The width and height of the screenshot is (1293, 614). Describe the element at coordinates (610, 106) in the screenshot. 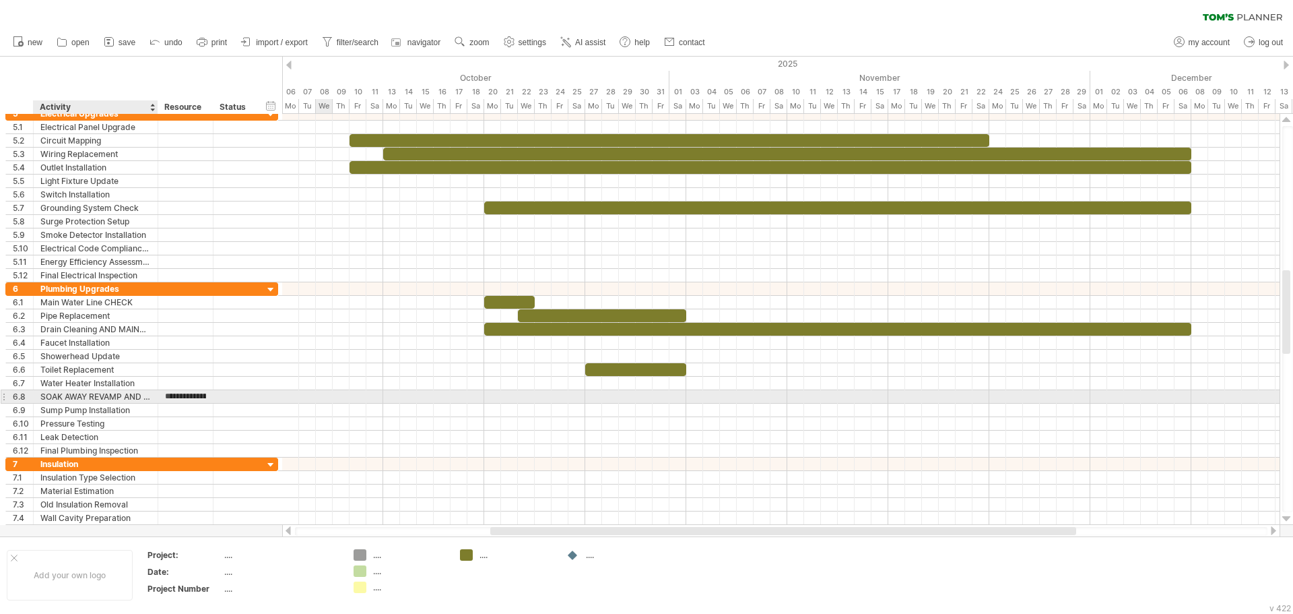

I see `div: Tuesday, 28 October 2025` at that location.